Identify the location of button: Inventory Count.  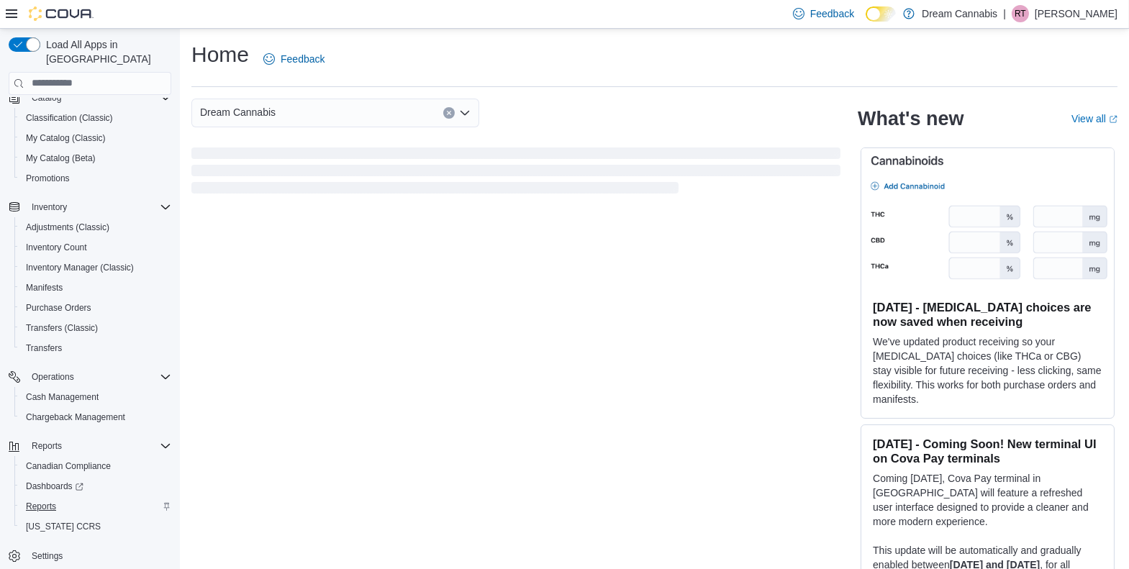
(96, 247).